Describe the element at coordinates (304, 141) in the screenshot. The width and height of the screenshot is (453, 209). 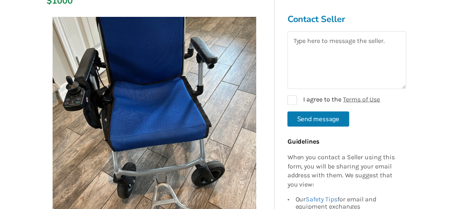
I see `b: Guidelines` at that location.